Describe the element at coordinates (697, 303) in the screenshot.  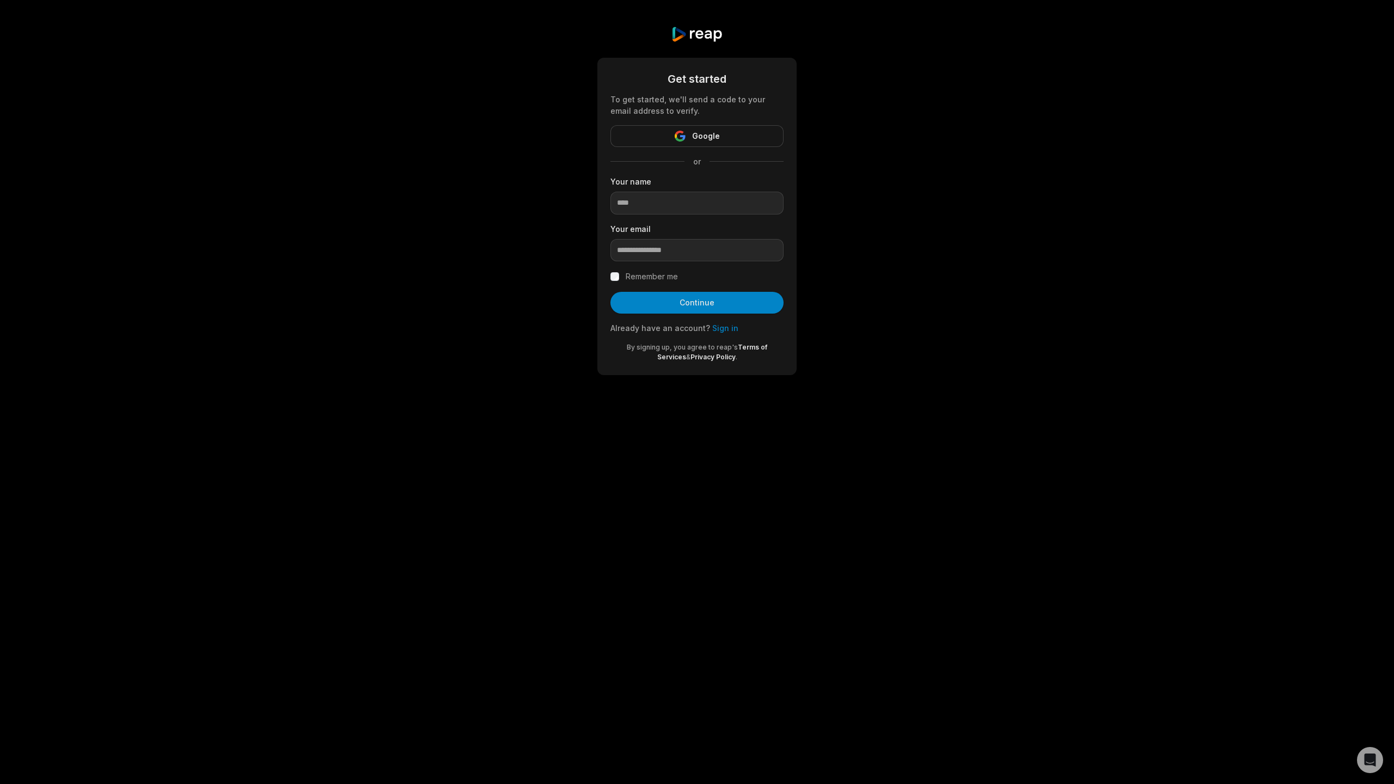
I see `button: Continue` at that location.